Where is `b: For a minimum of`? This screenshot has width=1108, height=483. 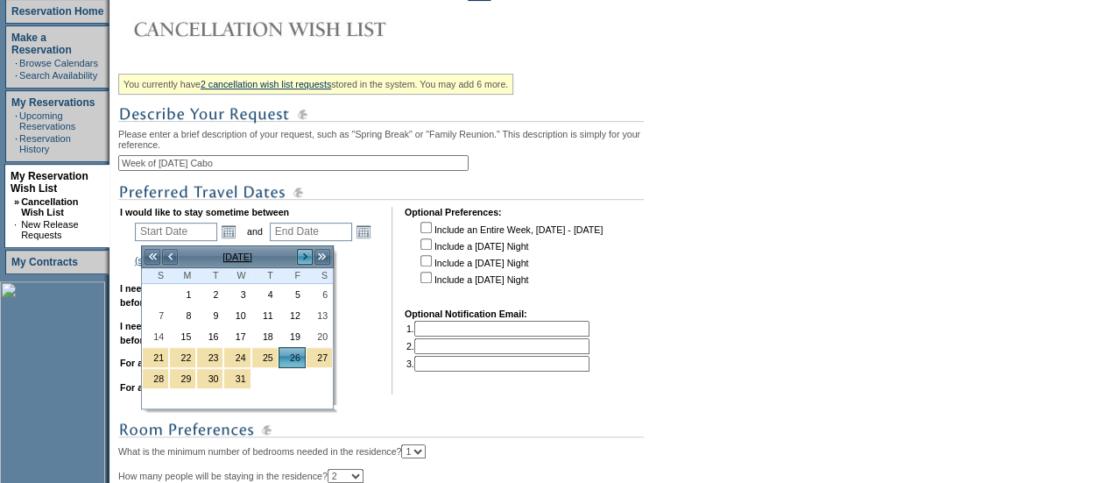 b: For a minimum of is located at coordinates (159, 363).